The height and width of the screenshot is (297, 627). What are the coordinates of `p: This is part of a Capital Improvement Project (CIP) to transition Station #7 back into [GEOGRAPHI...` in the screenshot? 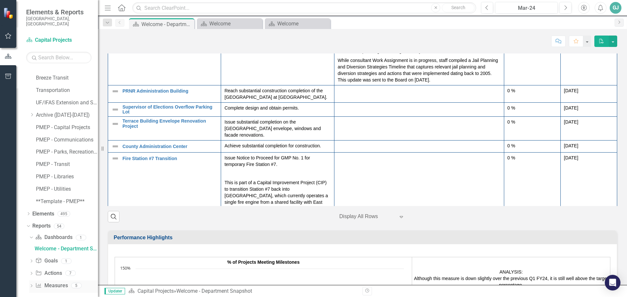 It's located at (277, 195).